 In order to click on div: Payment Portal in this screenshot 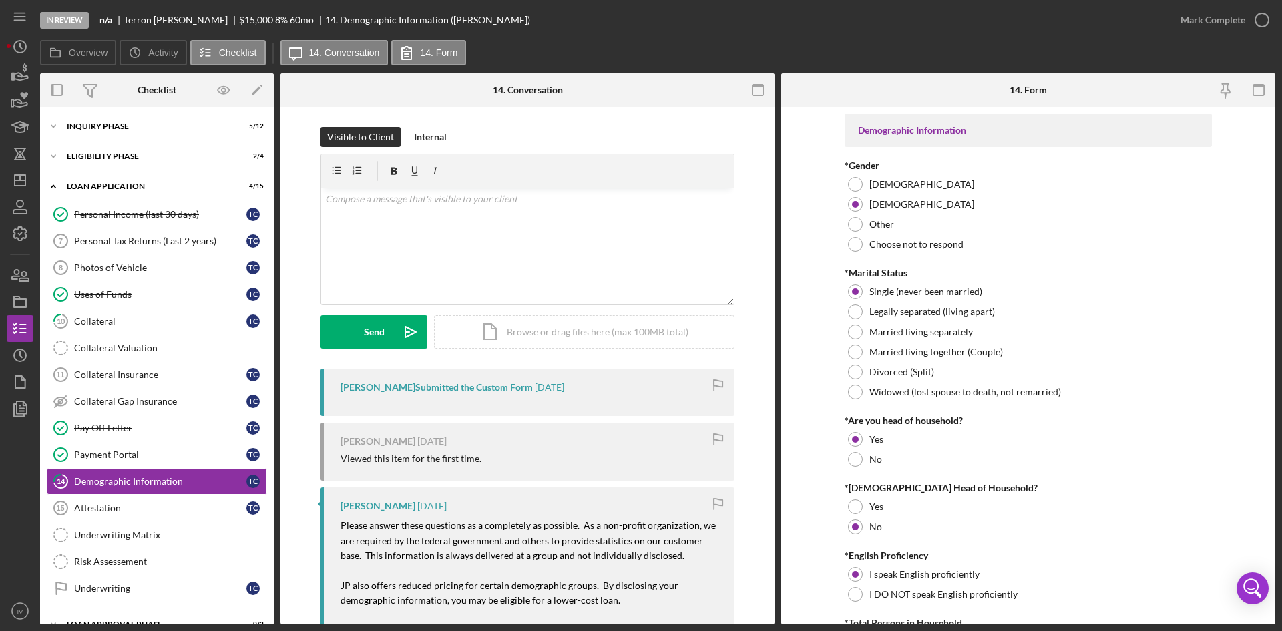, I will do `click(160, 455)`.